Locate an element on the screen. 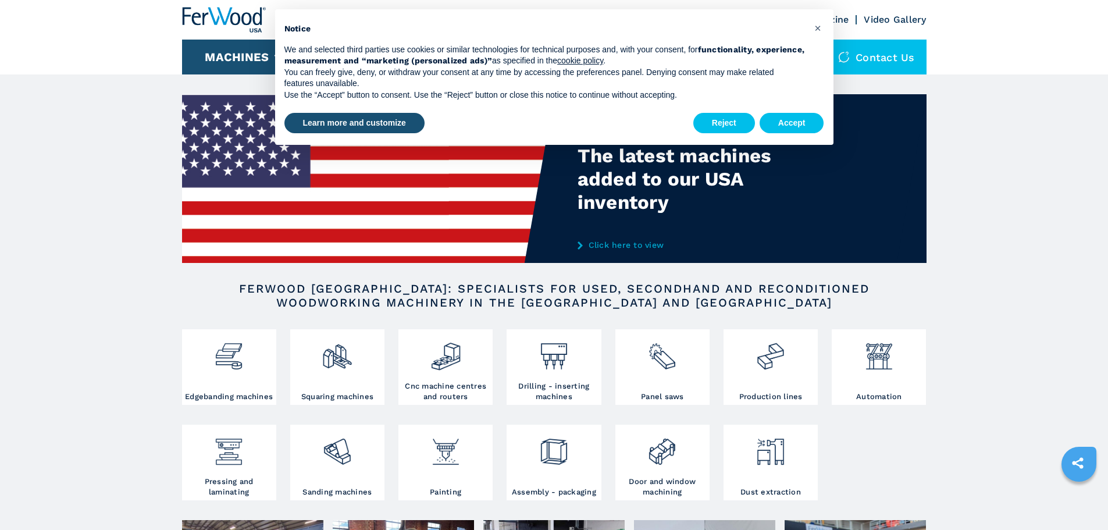 Image resolution: width=1108 pixels, height=530 pixels. img: bordatrici_1.png is located at coordinates (229, 352).